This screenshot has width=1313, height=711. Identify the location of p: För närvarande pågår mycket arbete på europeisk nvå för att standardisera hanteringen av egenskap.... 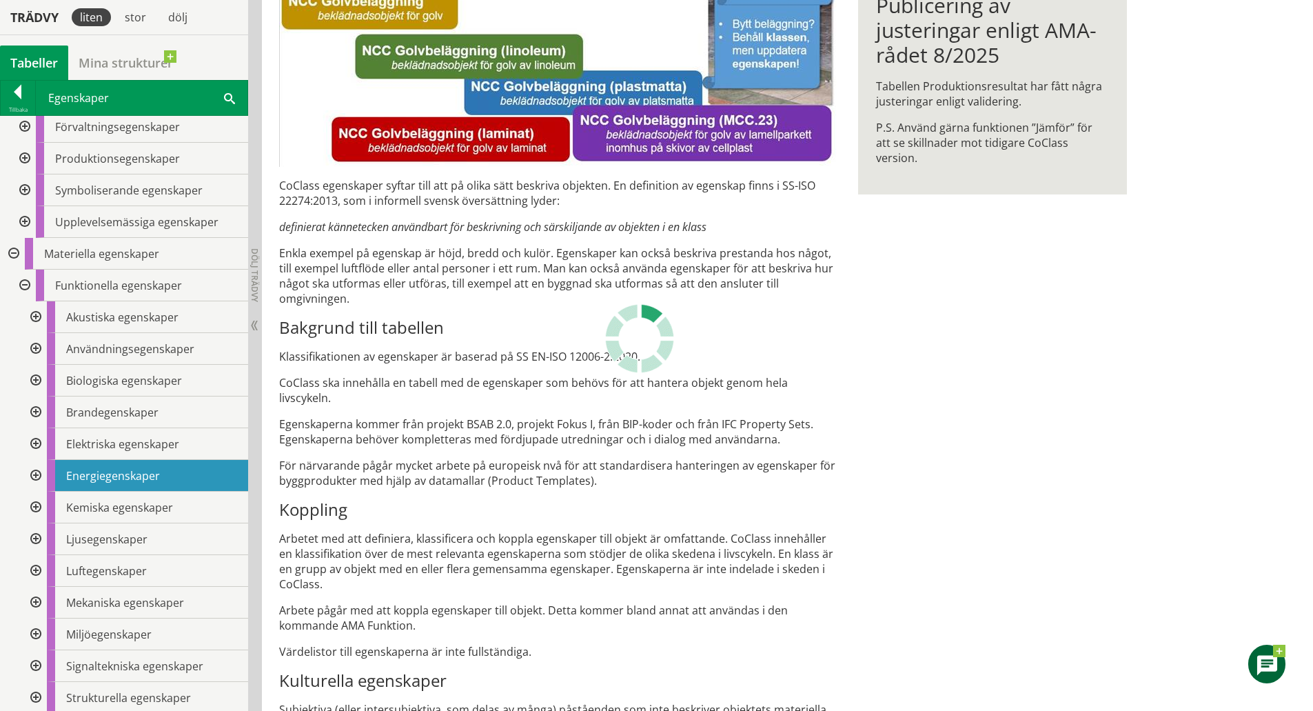
(558, 473).